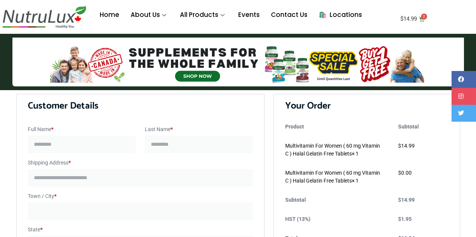 This screenshot has height=237, width=476. Describe the element at coordinates (424, 17) in the screenshot. I see `span: 2` at that location.